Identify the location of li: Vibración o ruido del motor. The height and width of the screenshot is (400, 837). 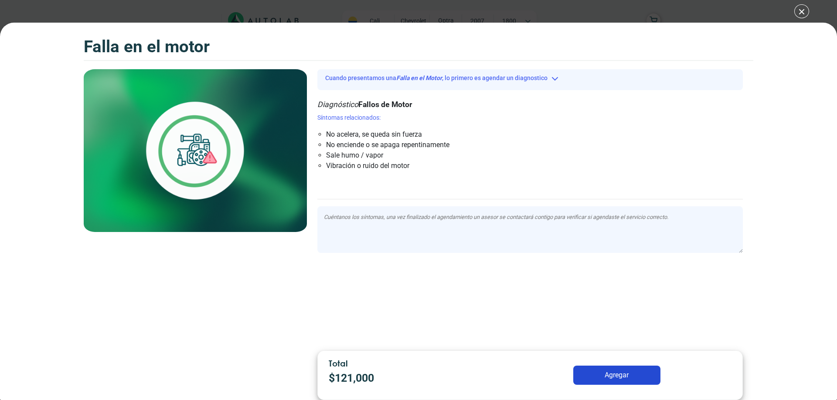
(492, 166).